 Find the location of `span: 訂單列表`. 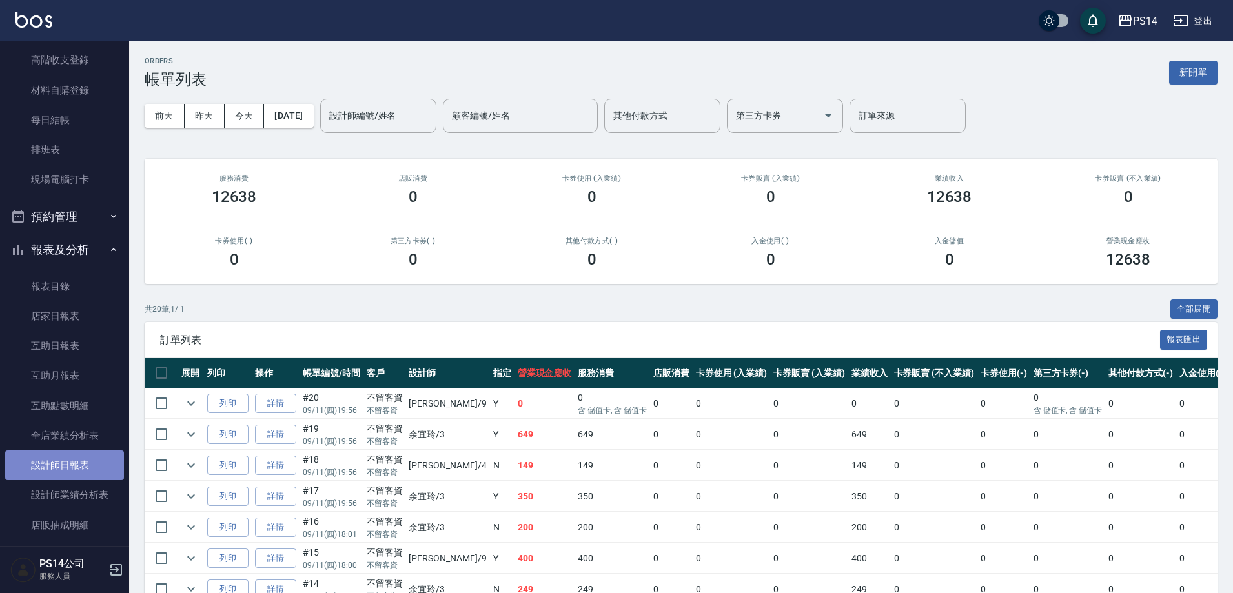

span: 訂單列表 is located at coordinates (660, 340).